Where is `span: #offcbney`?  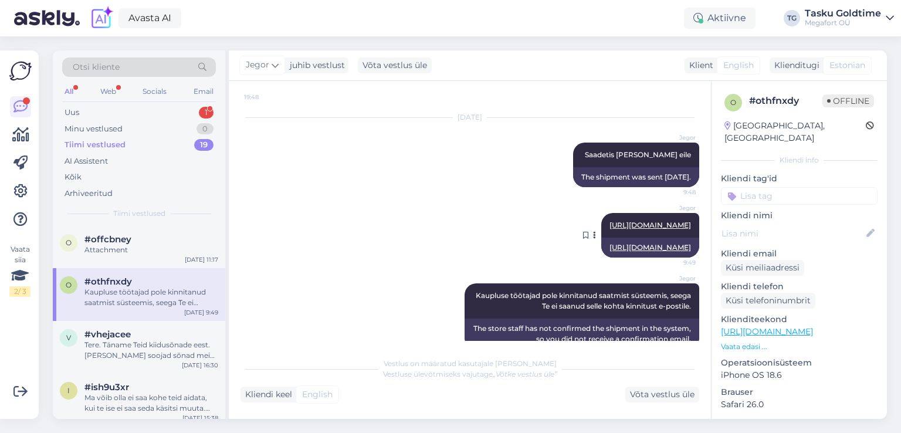 span: #offcbney is located at coordinates (108, 239).